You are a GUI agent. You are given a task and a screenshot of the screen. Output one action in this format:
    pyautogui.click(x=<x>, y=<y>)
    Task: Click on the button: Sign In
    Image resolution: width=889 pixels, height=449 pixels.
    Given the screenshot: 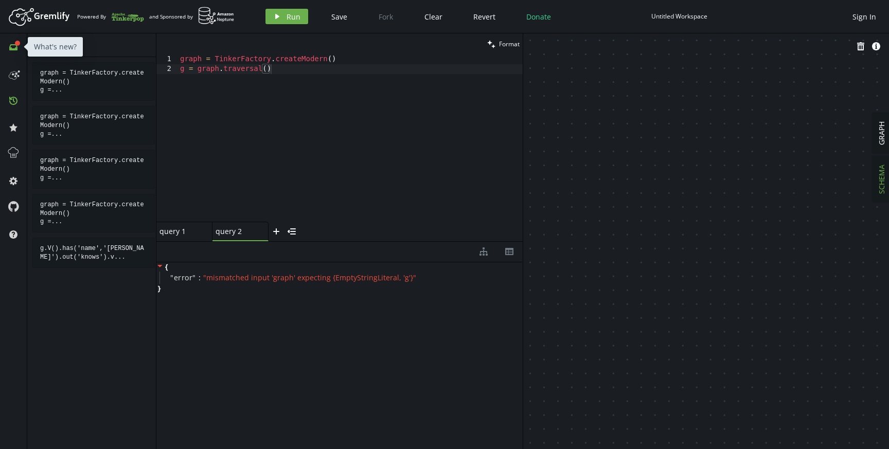 What is the action you would take?
    pyautogui.click(x=864, y=16)
    